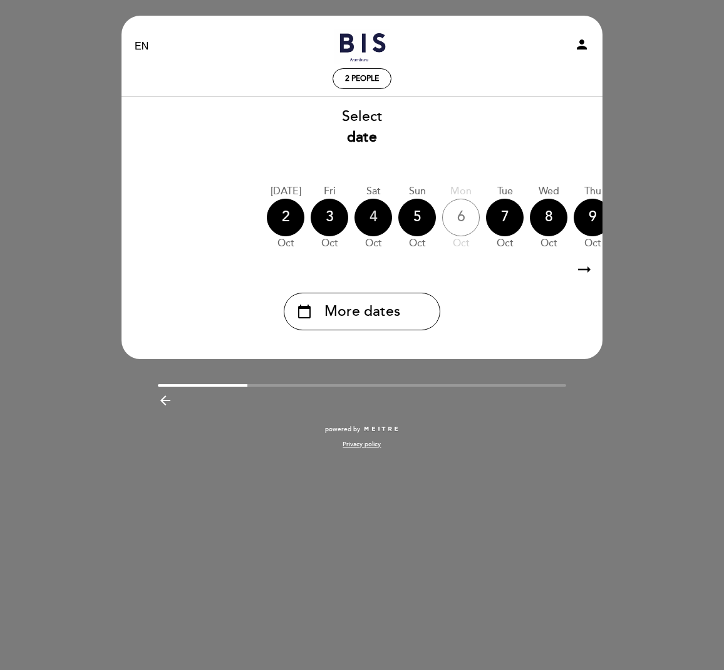  What do you see at coordinates (417, 217) in the screenshot?
I see `div: 5` at bounding box center [417, 217].